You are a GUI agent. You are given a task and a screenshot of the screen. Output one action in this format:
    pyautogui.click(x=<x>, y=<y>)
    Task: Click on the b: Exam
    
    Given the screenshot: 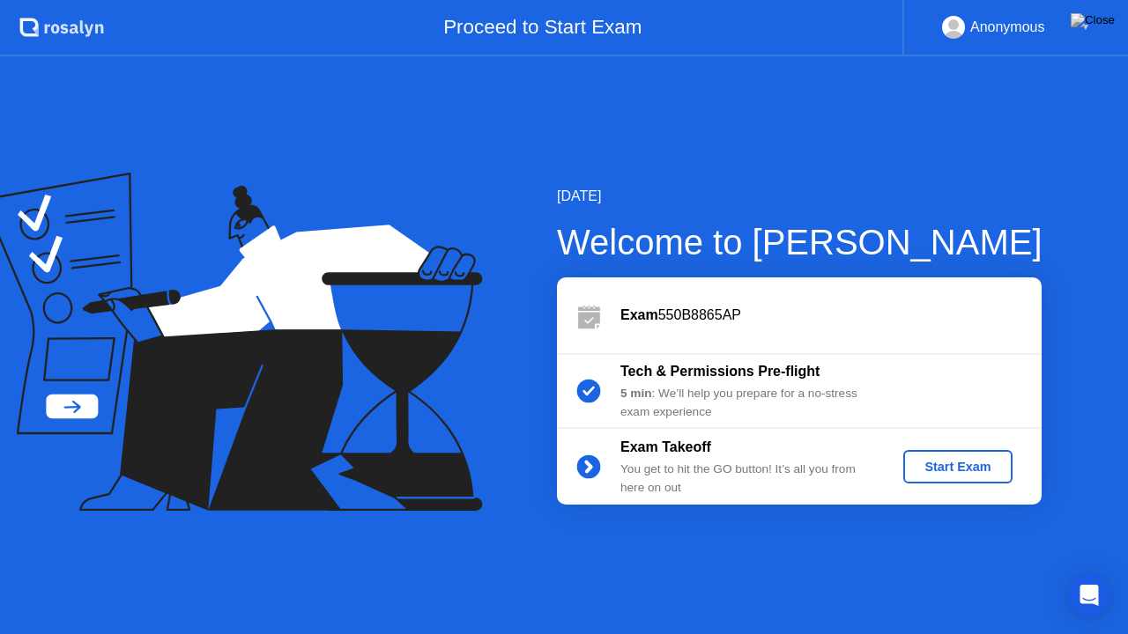 What is the action you would take?
    pyautogui.click(x=639, y=315)
    